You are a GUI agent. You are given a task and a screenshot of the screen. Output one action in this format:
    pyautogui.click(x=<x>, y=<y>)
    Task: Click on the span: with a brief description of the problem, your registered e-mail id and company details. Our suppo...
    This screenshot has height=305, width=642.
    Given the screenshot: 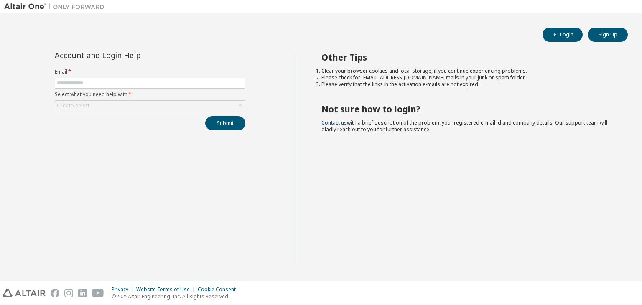 What is the action you would take?
    pyautogui.click(x=464, y=126)
    